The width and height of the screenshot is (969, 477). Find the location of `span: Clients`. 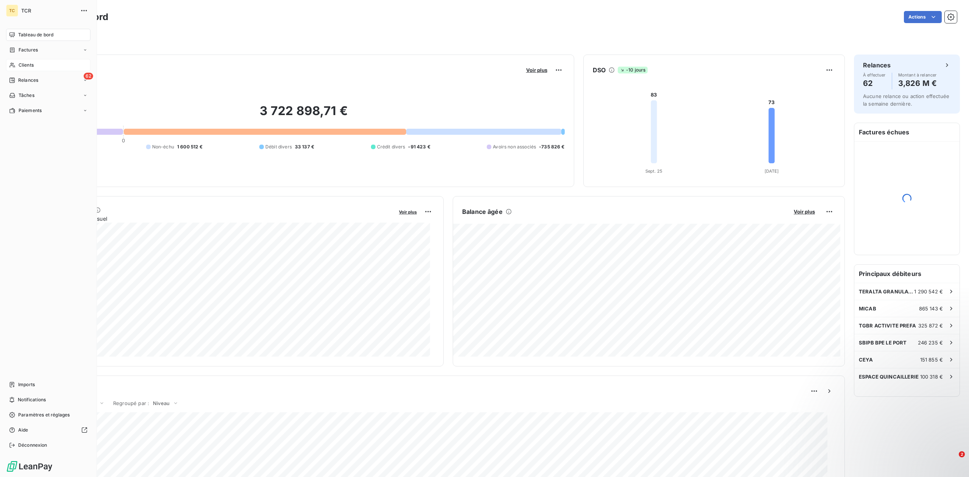

span: Clients is located at coordinates (26, 65).